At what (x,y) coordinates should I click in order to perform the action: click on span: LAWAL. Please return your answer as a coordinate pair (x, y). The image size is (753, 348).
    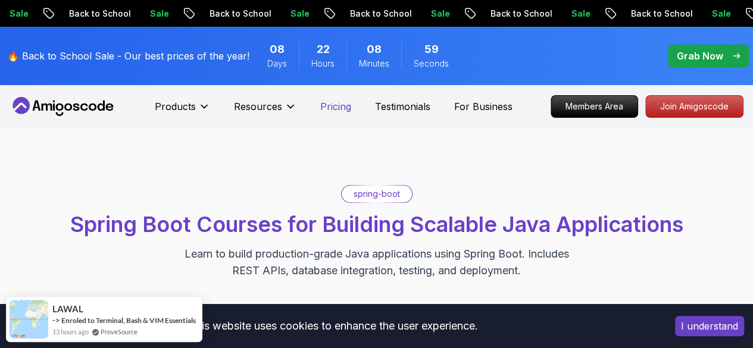
    Looking at the image, I should click on (68, 309).